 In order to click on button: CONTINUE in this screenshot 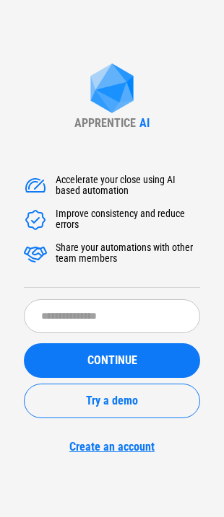, I will do `click(112, 361)`.